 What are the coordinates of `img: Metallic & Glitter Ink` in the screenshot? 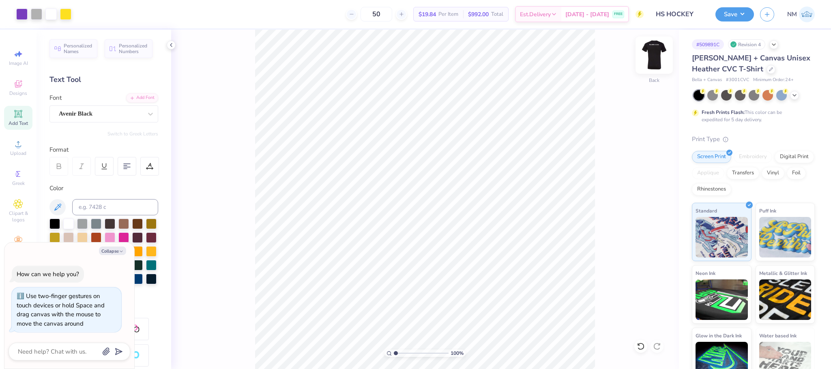 It's located at (785, 300).